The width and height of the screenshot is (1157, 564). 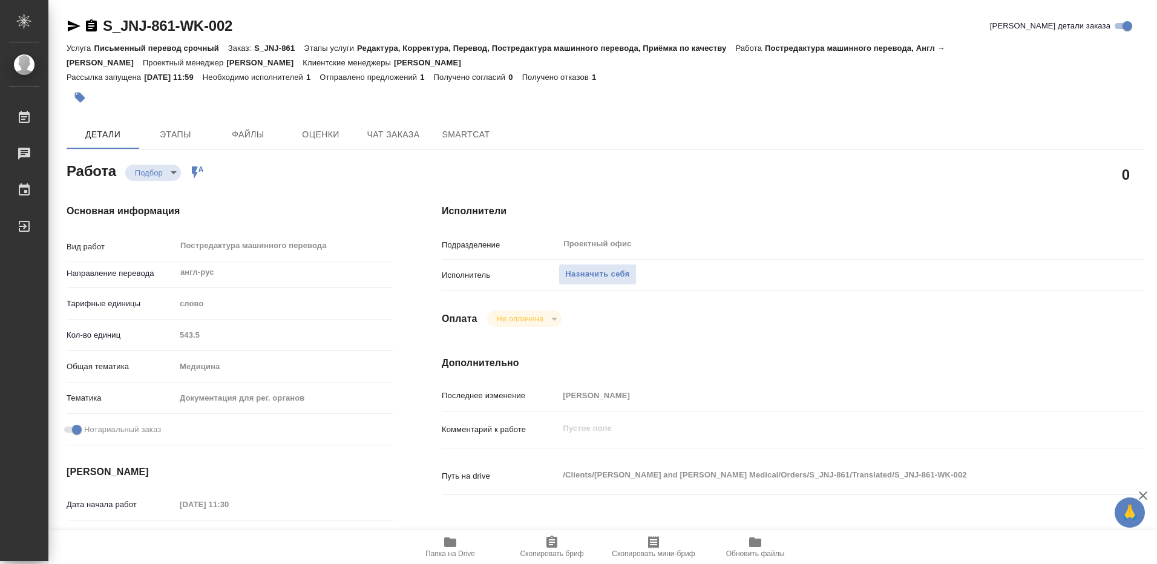 I want to click on p: Получено согласий, so click(x=472, y=77).